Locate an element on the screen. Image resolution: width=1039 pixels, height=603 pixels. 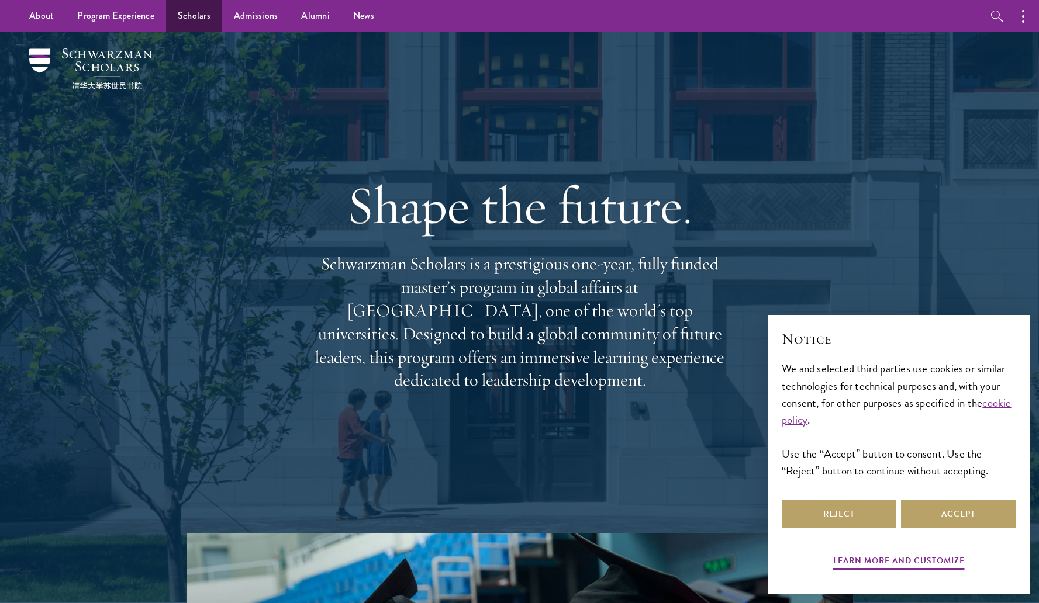
h1: Shape the future. is located at coordinates (520, 205).